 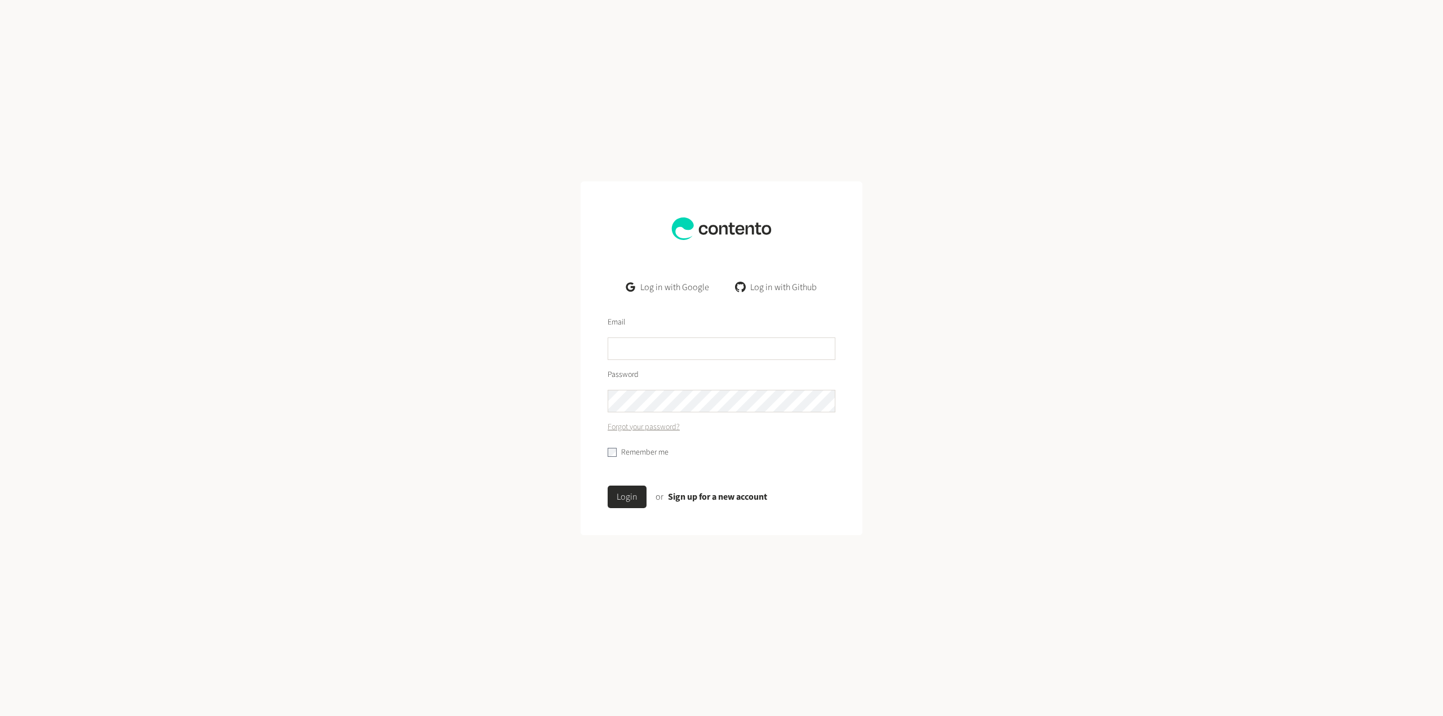 I want to click on a: Log in with Github, so click(x=776, y=287).